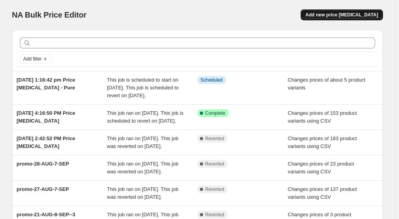  What do you see at coordinates (49, 15) in the screenshot?
I see `span: NA Bulk Price Editor` at bounding box center [49, 15].